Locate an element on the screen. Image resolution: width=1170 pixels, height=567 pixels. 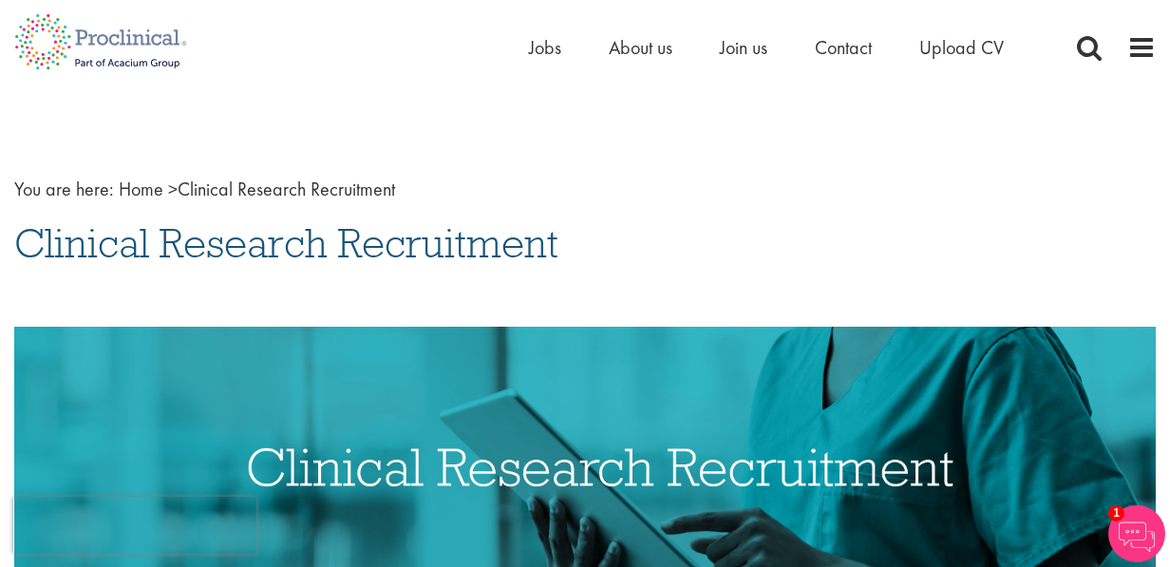
a: Upload CV is located at coordinates (961, 47).